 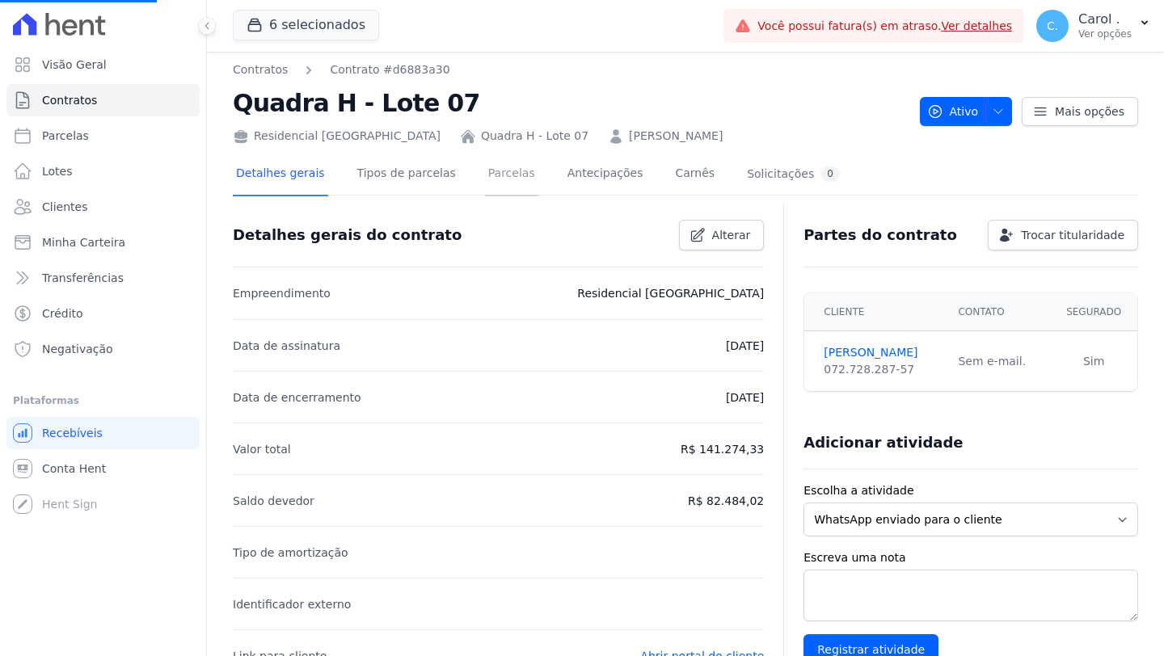 What do you see at coordinates (305, 25) in the screenshot?
I see `button: 6 selecionados` at bounding box center [305, 25].